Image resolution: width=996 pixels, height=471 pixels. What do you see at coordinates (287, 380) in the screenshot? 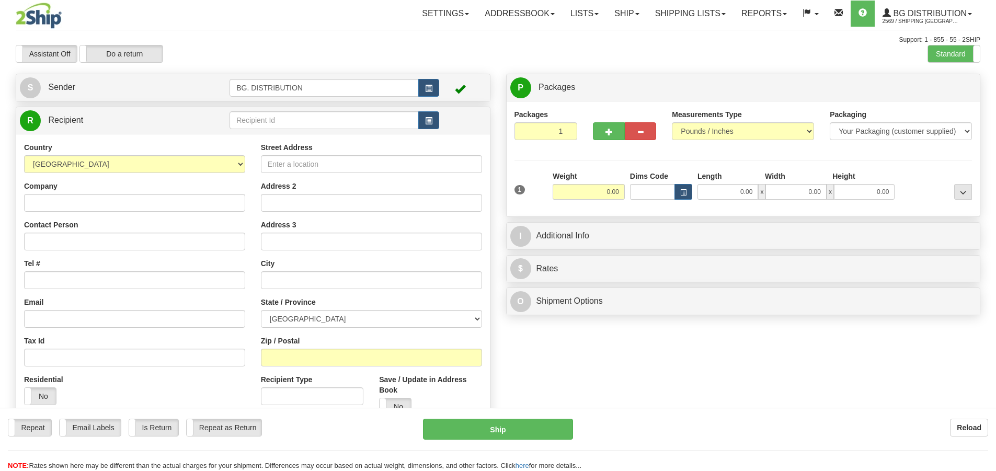
I see `label: Recipient Type` at bounding box center [287, 380].